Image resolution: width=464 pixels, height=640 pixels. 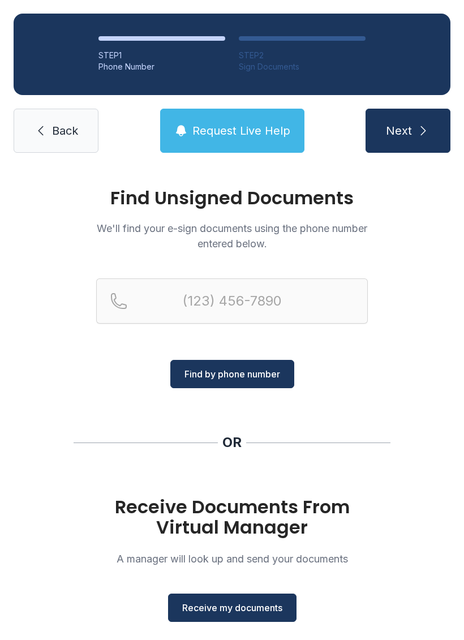 I want to click on span: Request Live Help, so click(x=241, y=131).